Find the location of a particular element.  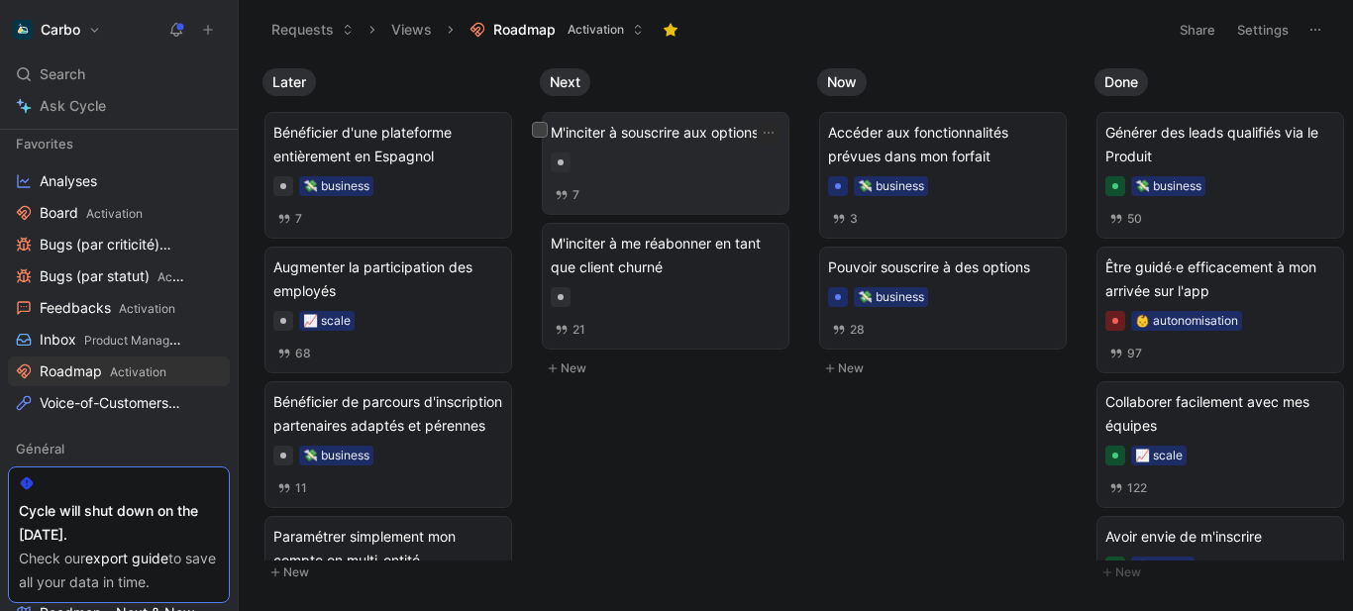

span: Now is located at coordinates (842, 82).